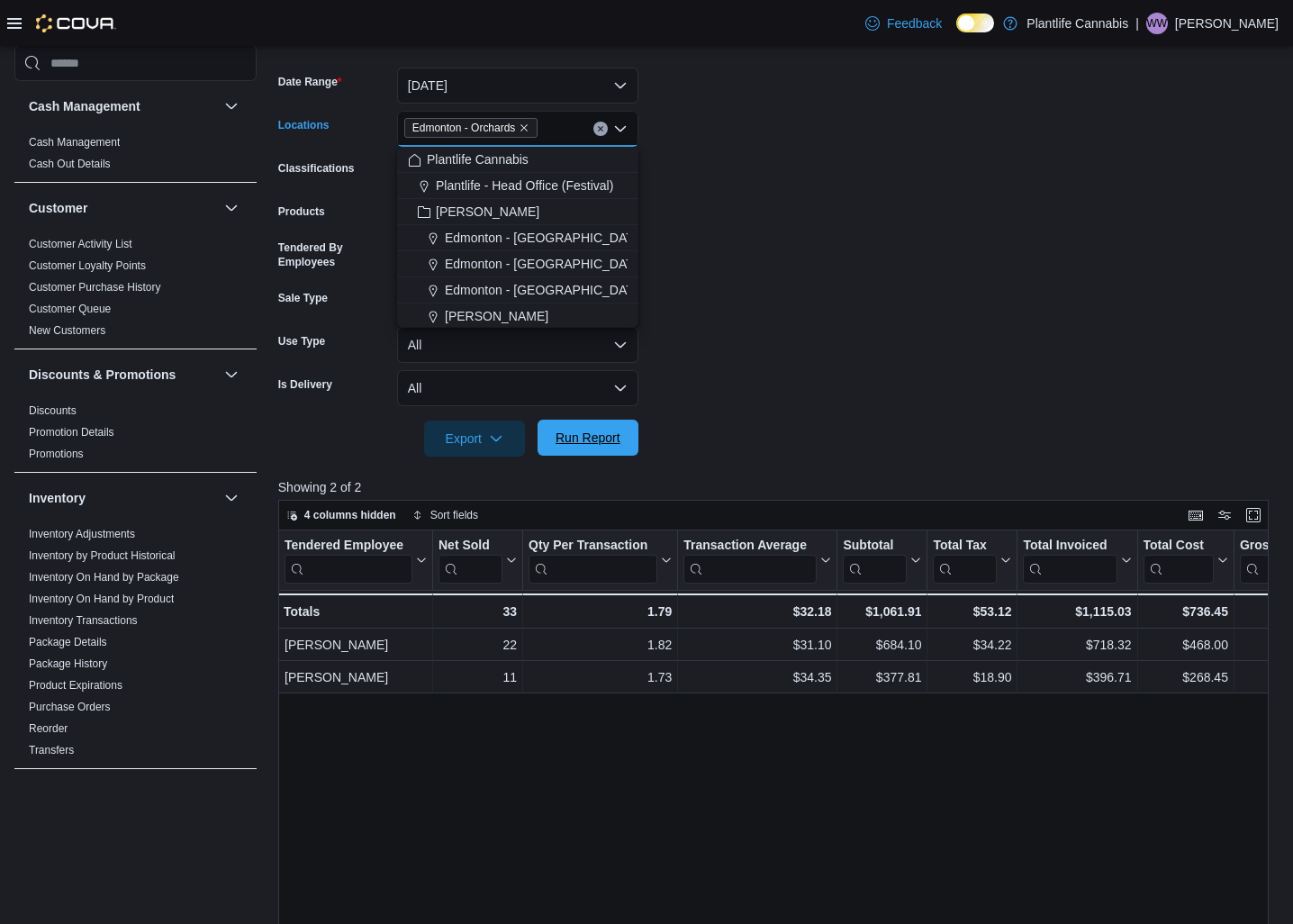  I want to click on img: Cova, so click(76, 24).